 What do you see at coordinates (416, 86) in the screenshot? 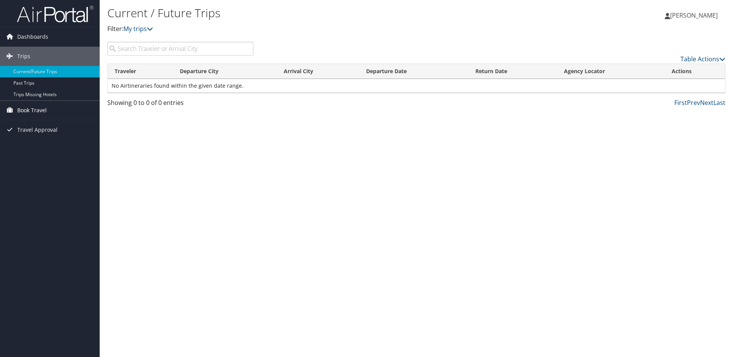
I see `td: No Airtineraries found within the given date range.` at bounding box center [416, 86].